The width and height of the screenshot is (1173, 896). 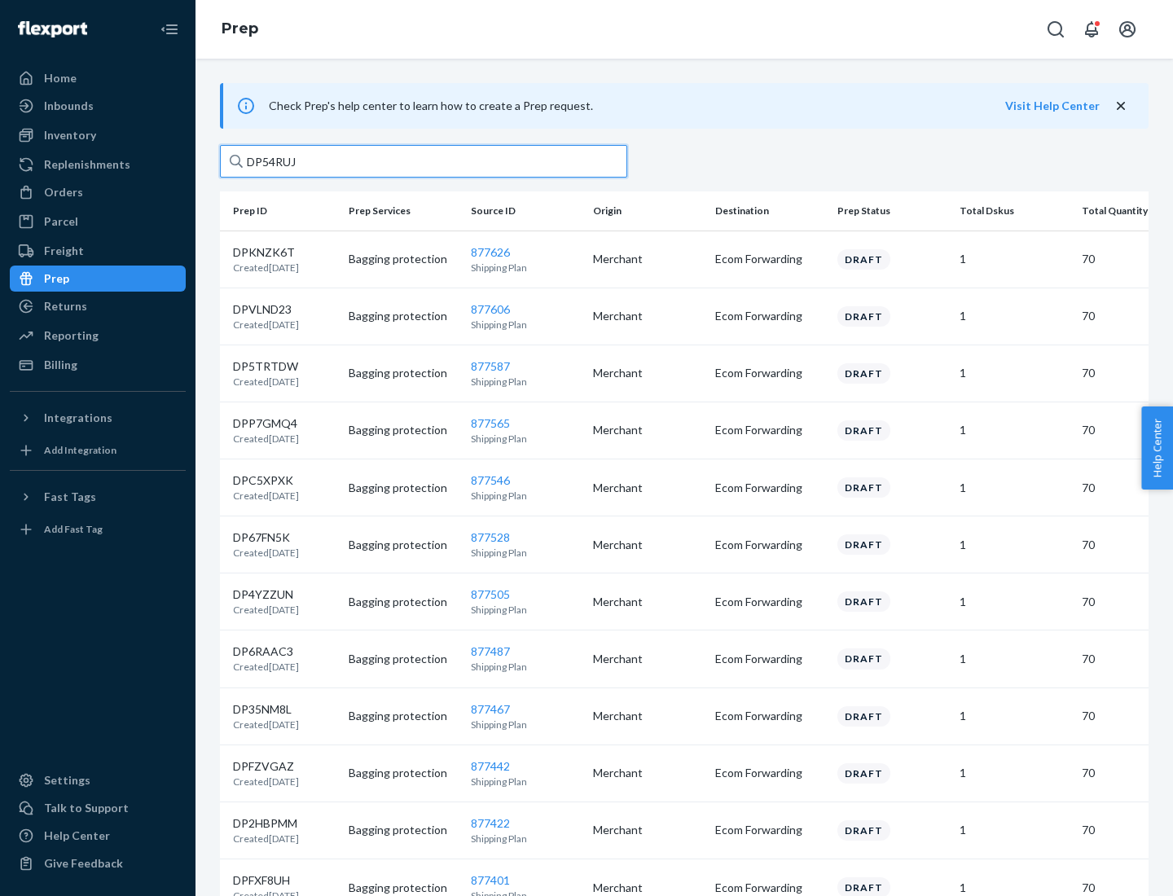 I want to click on div: Add Integration, so click(x=80, y=450).